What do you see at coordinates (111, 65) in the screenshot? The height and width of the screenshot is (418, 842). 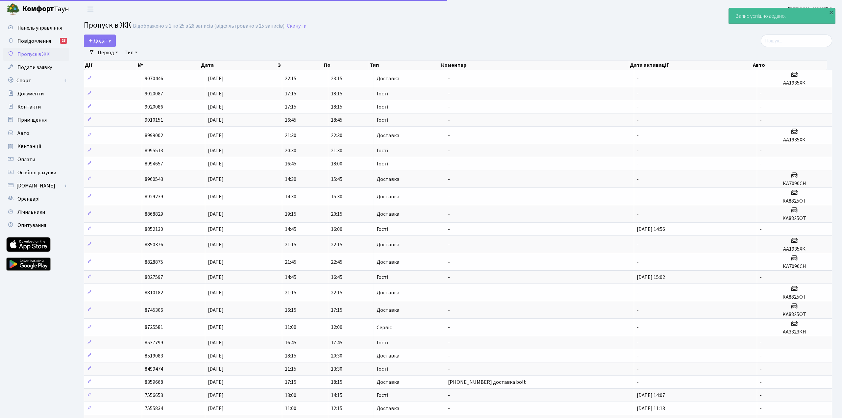 I see `th: Дії` at bounding box center [111, 65].